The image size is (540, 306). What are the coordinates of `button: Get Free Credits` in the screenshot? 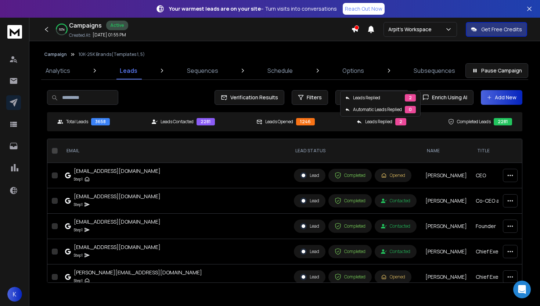 It's located at (496, 29).